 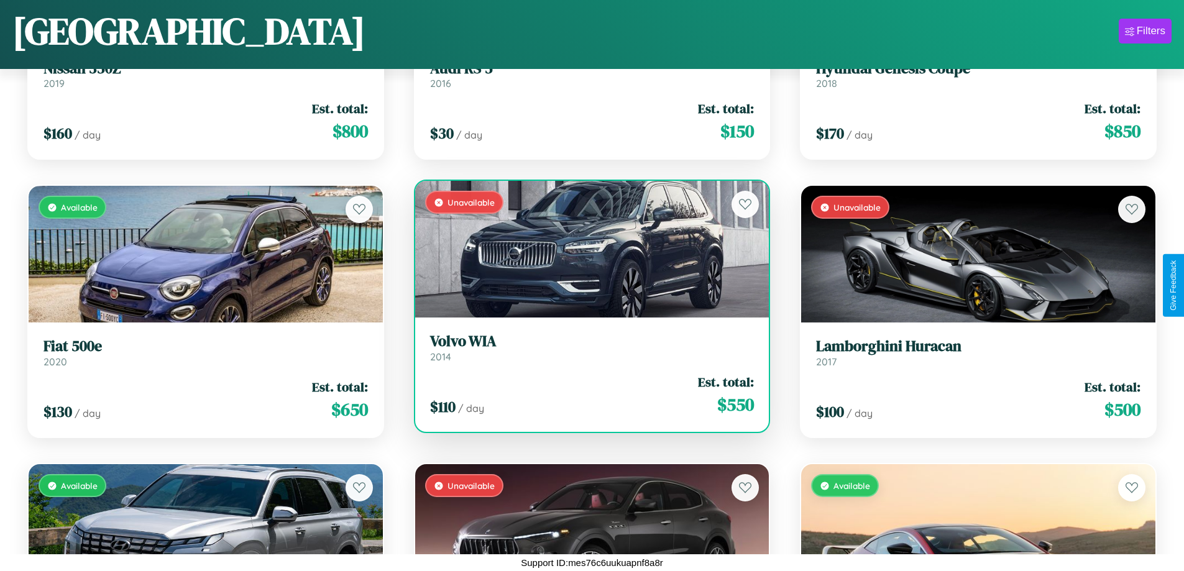 I want to click on span: $ 100, so click(x=830, y=412).